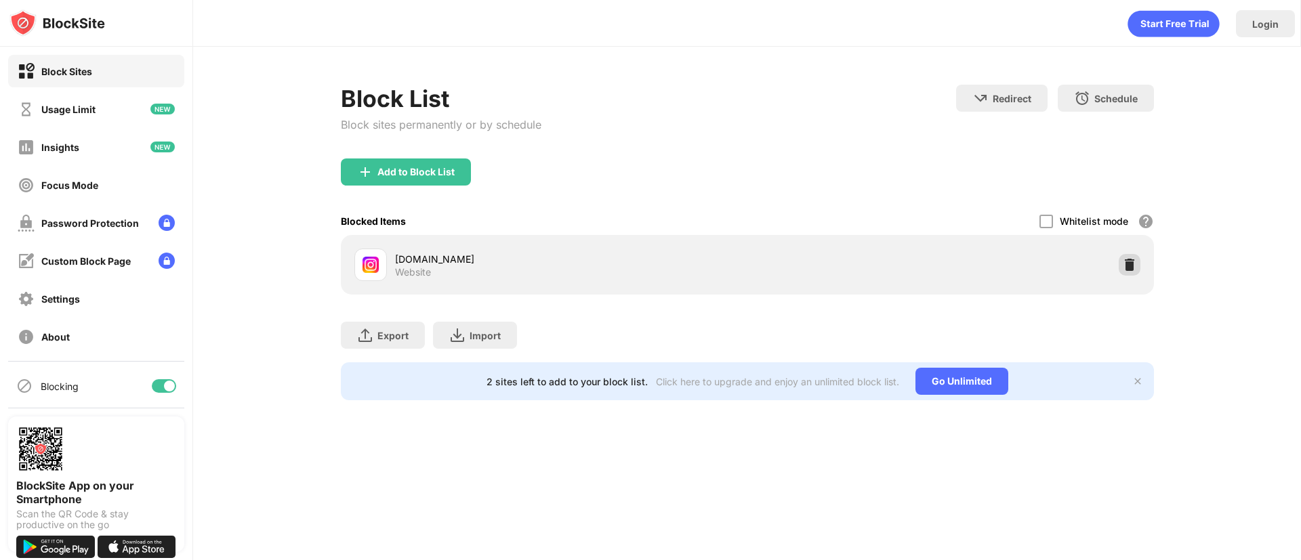 Image resolution: width=1301 pixels, height=560 pixels. What do you see at coordinates (86, 261) in the screenshot?
I see `div: Custom Block Page` at bounding box center [86, 261].